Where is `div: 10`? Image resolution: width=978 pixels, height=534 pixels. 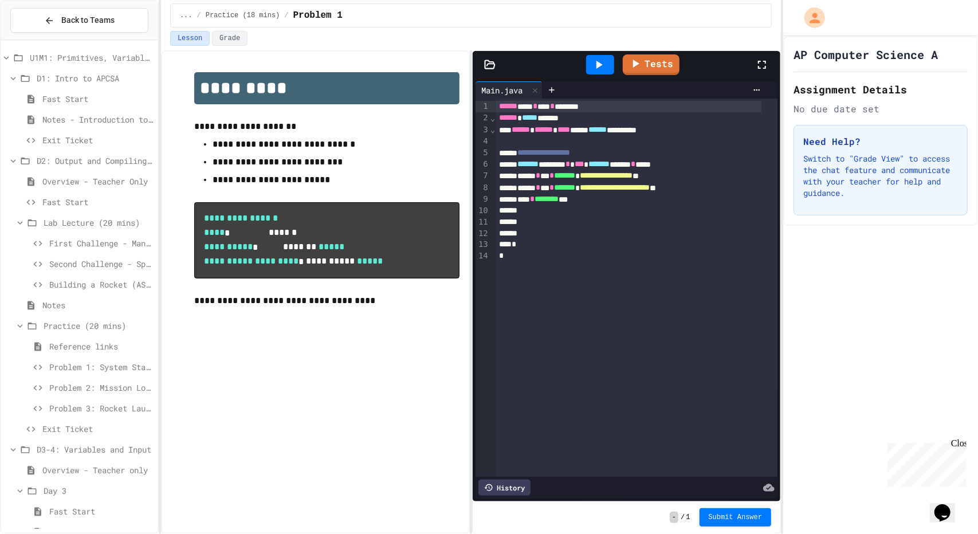 div: 10 is located at coordinates (482, 211).